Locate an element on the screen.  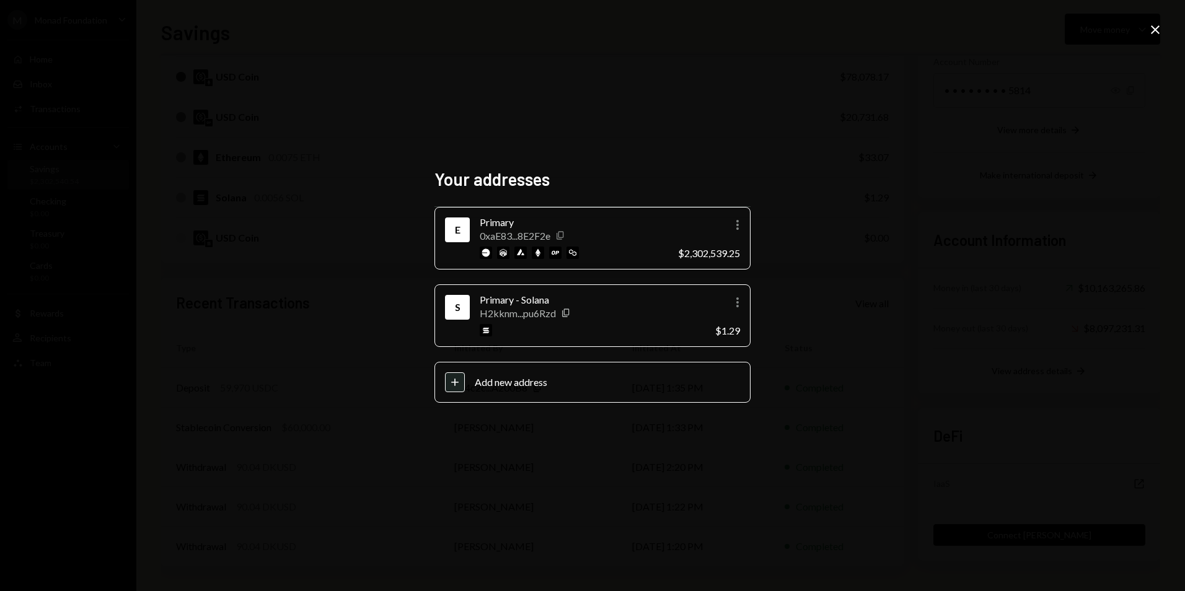
img: polygon-mainnet is located at coordinates (573, 253).